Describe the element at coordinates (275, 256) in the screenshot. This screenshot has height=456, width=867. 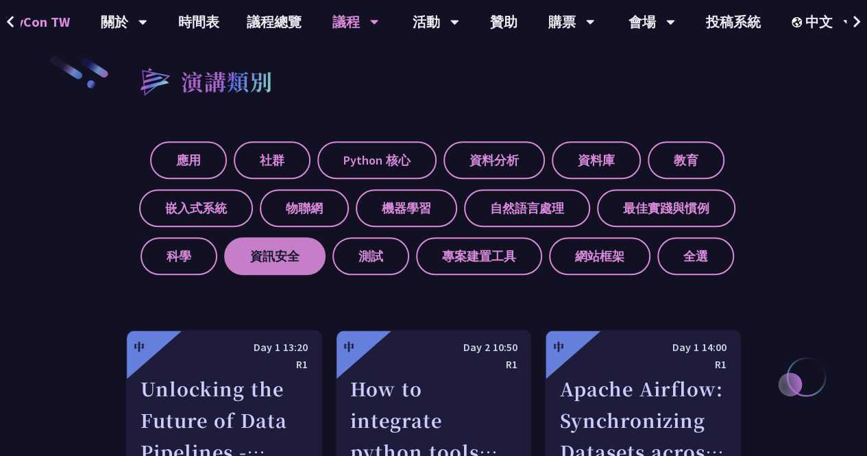
I see `label: 資訊安全` at that location.